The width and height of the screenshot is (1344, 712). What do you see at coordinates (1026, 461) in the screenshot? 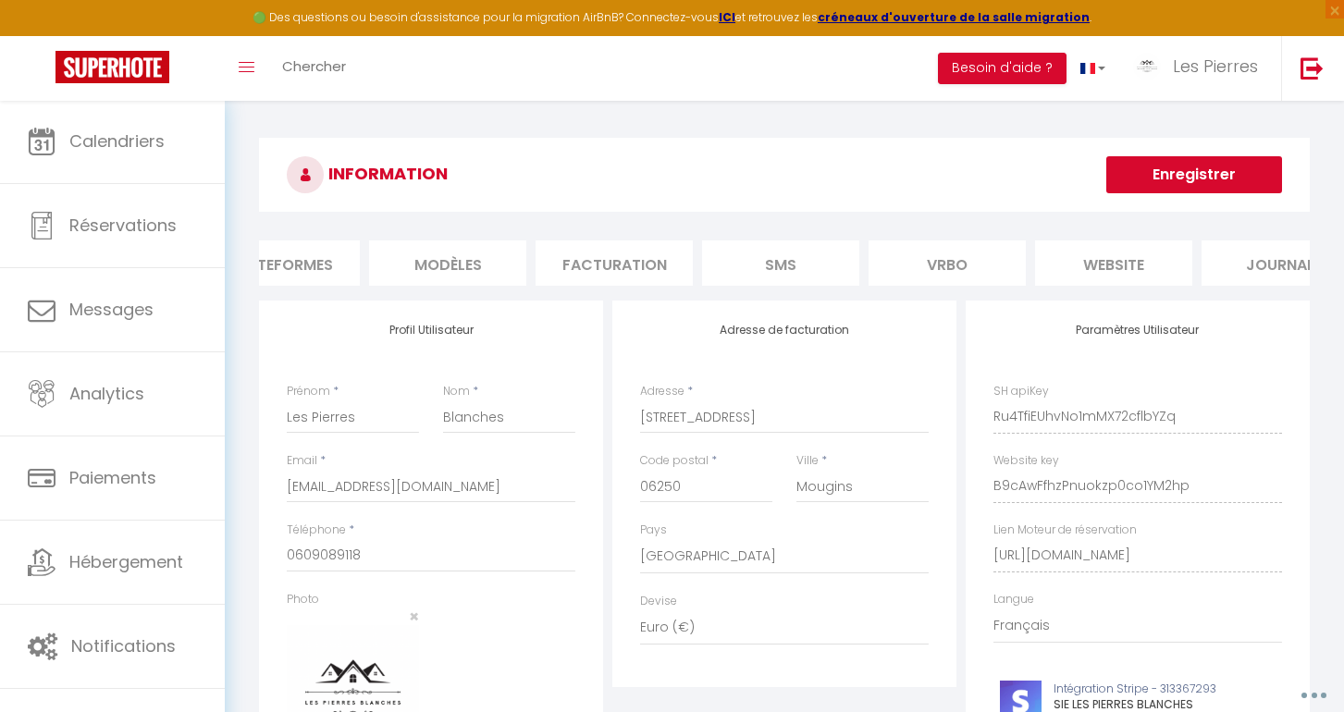
I see `label: Website key` at bounding box center [1026, 461].